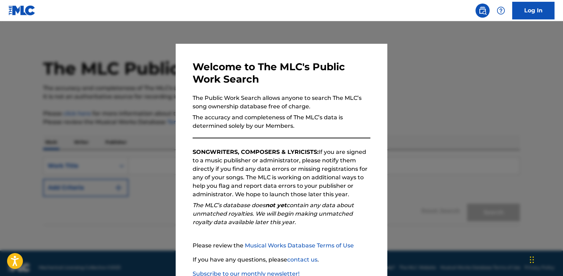  Describe the element at coordinates (545, 259) in the screenshot. I see `div: Chat Widget` at that location.